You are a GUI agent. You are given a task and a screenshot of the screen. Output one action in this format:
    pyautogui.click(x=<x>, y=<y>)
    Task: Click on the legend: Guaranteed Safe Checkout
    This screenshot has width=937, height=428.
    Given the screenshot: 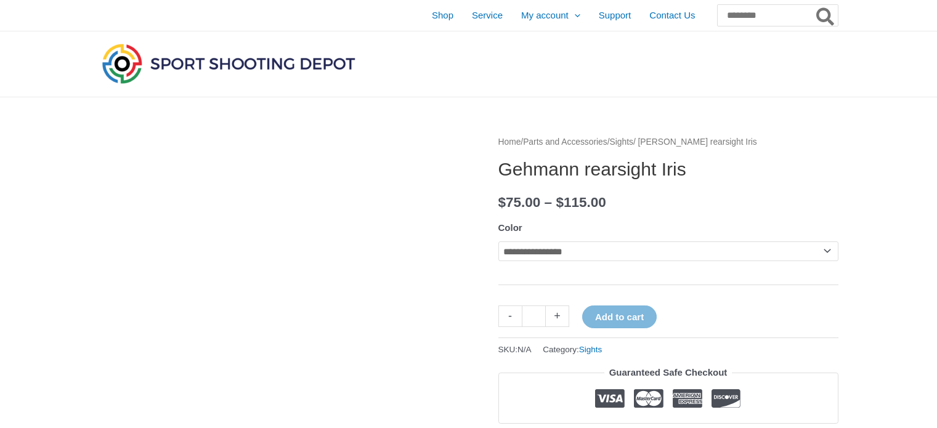 What is the action you would take?
    pyautogui.click(x=669, y=373)
    